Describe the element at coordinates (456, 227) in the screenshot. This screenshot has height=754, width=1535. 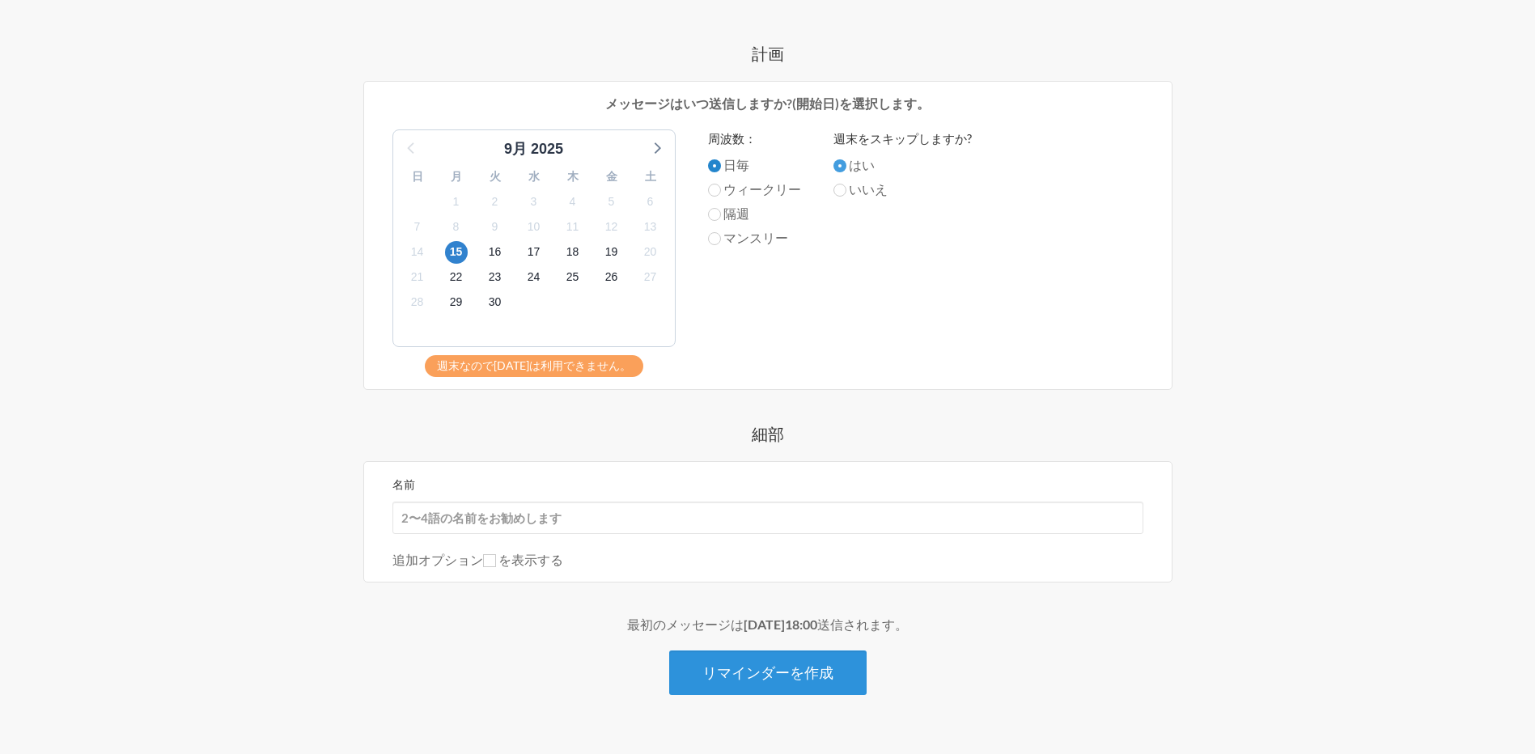
I see `span: 2025年10月8日水曜日` at that location.